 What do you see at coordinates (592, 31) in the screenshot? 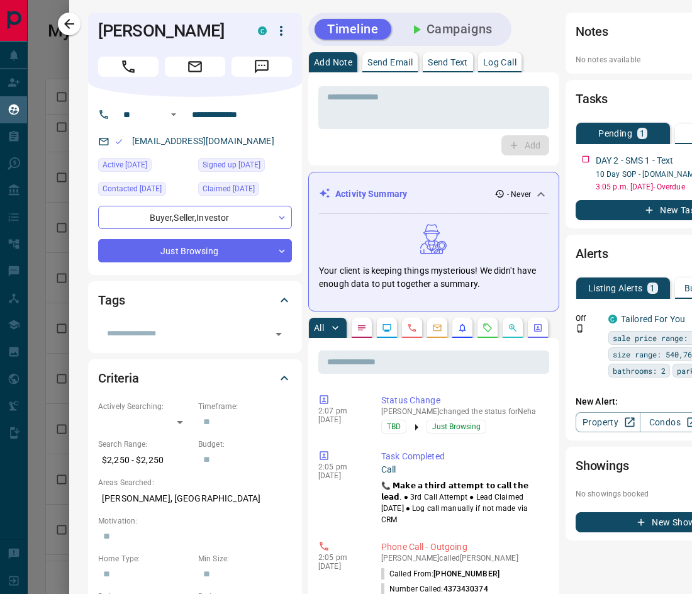
I see `h2: Notes` at bounding box center [592, 31].